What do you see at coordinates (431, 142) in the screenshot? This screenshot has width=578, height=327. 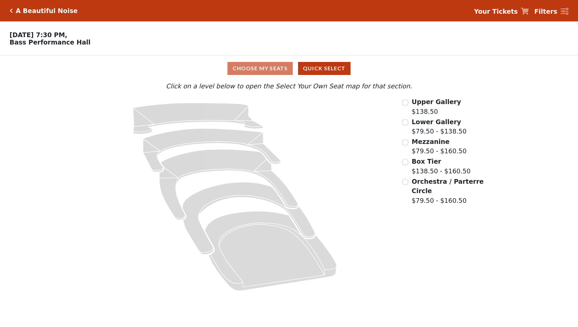 I see `span: Mezzanine` at bounding box center [431, 142].